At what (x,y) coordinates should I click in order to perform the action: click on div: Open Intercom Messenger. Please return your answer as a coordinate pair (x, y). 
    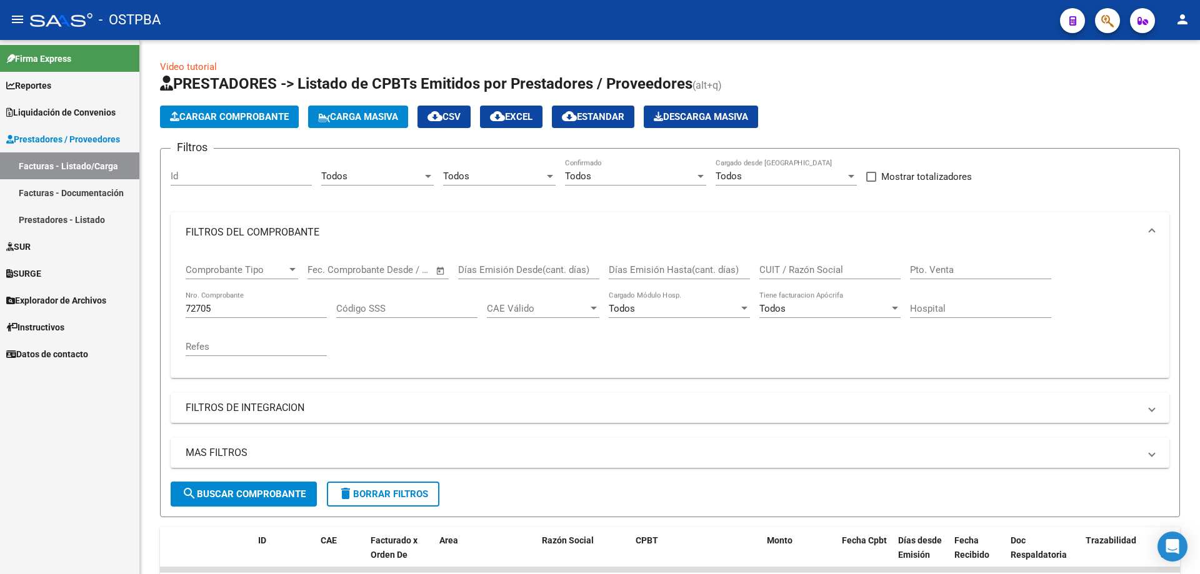
    Looking at the image, I should click on (1172, 547).